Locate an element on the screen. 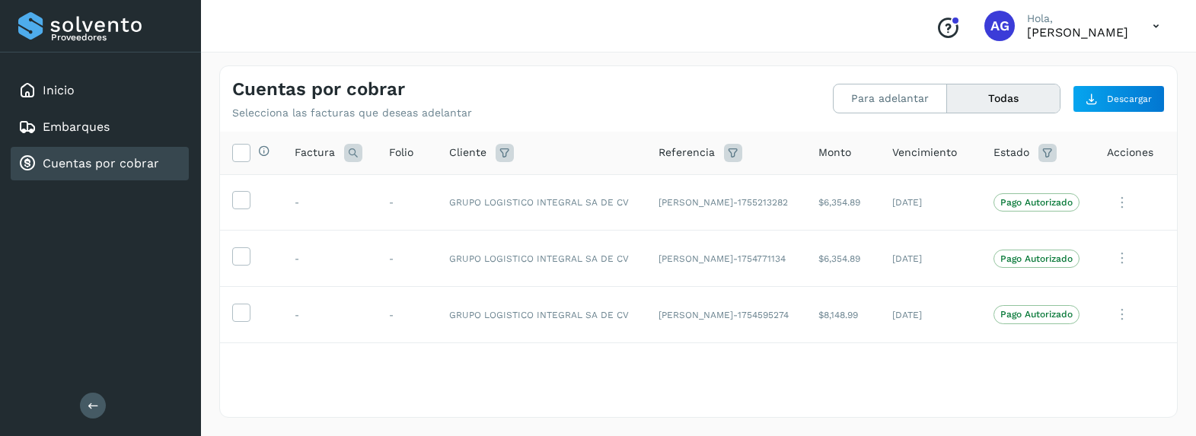  span: Acciones is located at coordinates (1130, 152).